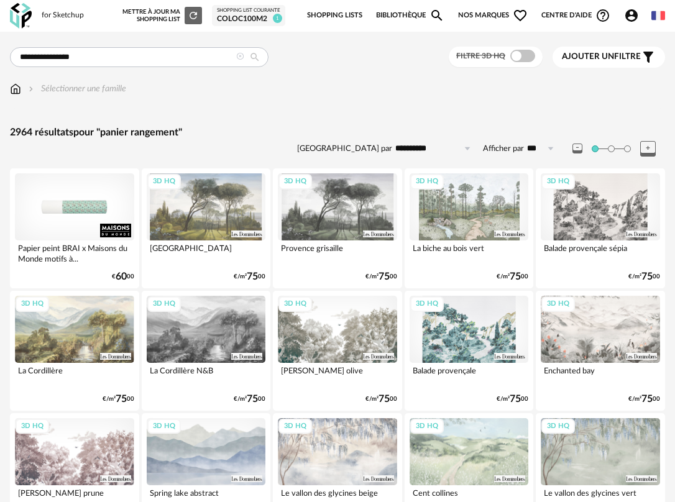  I want to click on a: Shopping List courante COLOC100M2 1, so click(249, 16).